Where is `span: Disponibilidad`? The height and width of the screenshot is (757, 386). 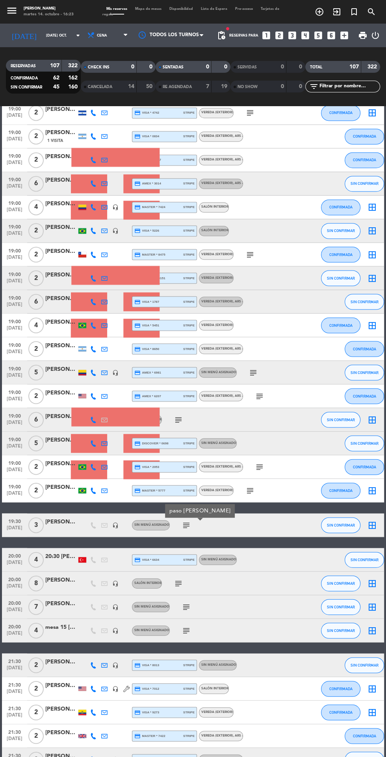 span: Disponibilidad is located at coordinates (181, 9).